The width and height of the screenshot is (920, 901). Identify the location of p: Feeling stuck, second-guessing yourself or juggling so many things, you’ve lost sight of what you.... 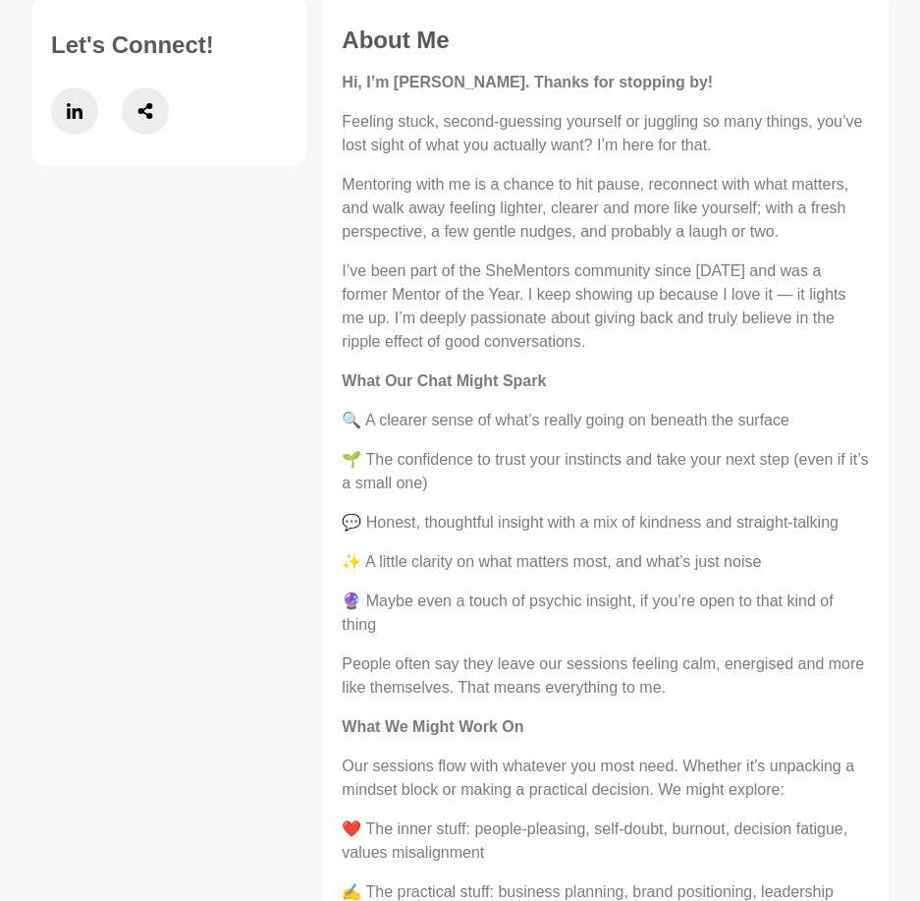
(605, 134).